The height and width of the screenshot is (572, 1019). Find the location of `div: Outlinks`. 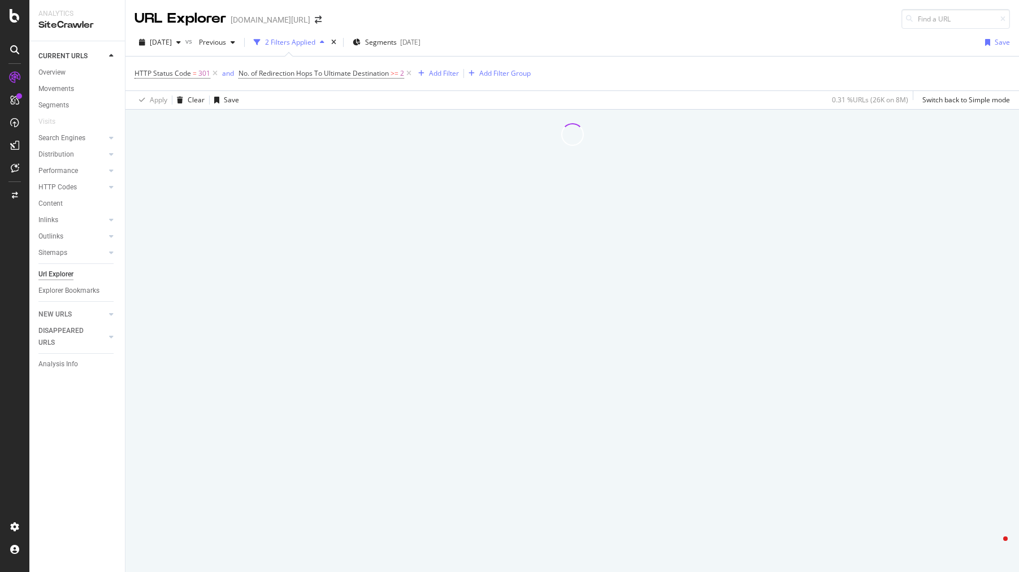

div: Outlinks is located at coordinates (51, 236).